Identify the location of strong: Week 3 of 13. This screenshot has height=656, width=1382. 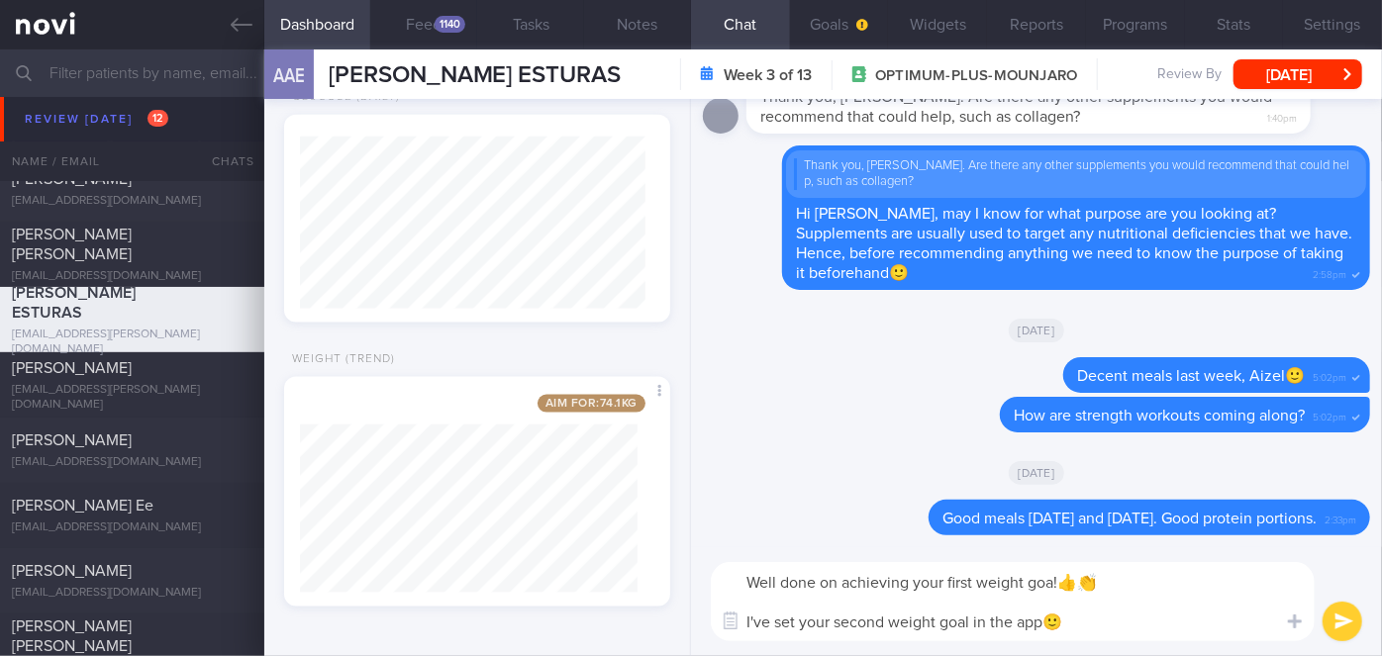
(767, 75).